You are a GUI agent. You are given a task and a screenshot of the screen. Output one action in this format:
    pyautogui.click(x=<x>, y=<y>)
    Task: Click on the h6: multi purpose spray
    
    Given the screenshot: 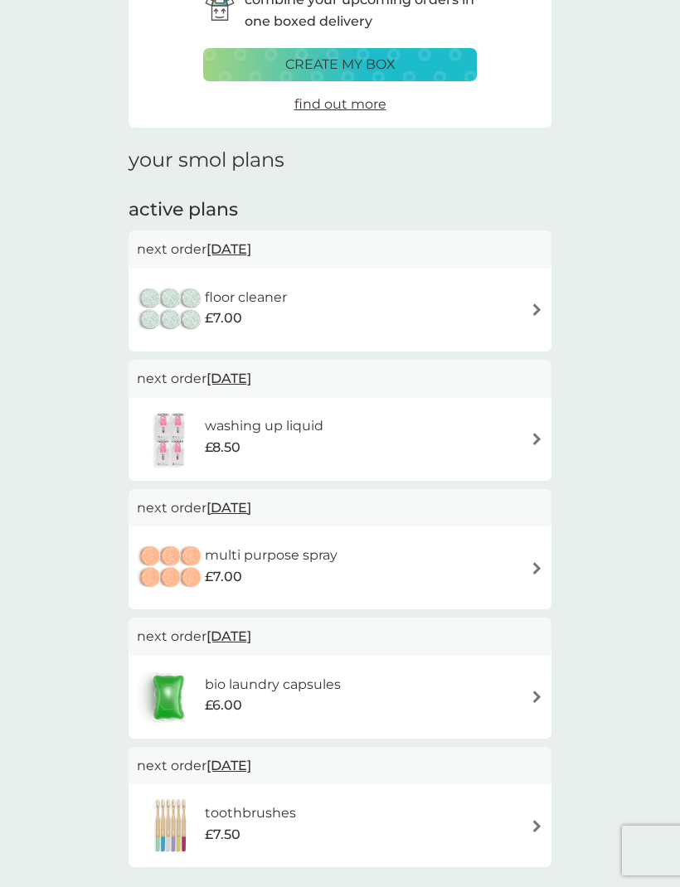 What is the action you would take?
    pyautogui.click(x=271, y=556)
    